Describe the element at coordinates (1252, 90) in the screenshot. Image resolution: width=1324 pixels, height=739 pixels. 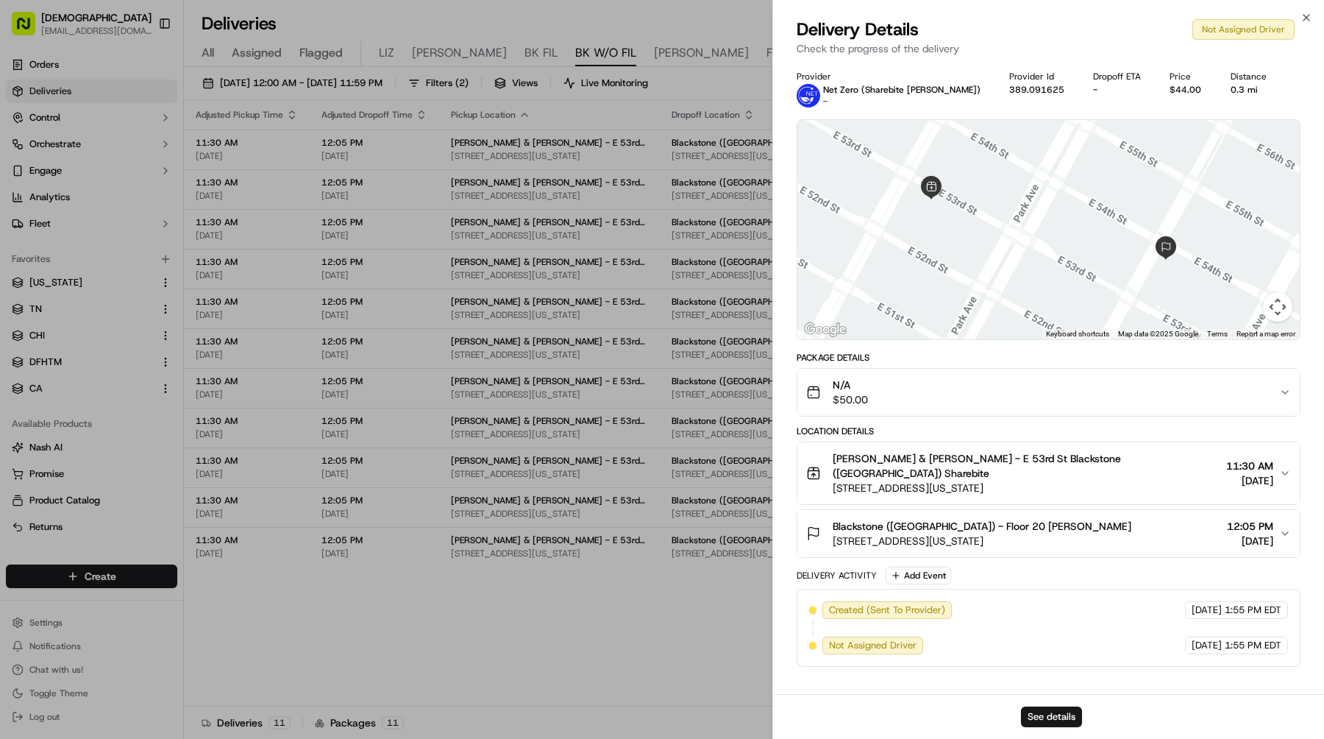
I see `div: 0.3 mi` at that location.